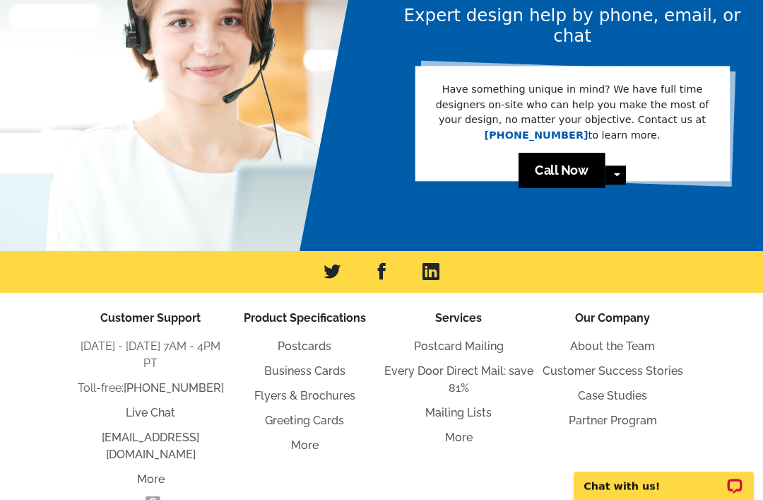  Describe the element at coordinates (459, 412) in the screenshot. I see `a: Mailing Lists` at that location.